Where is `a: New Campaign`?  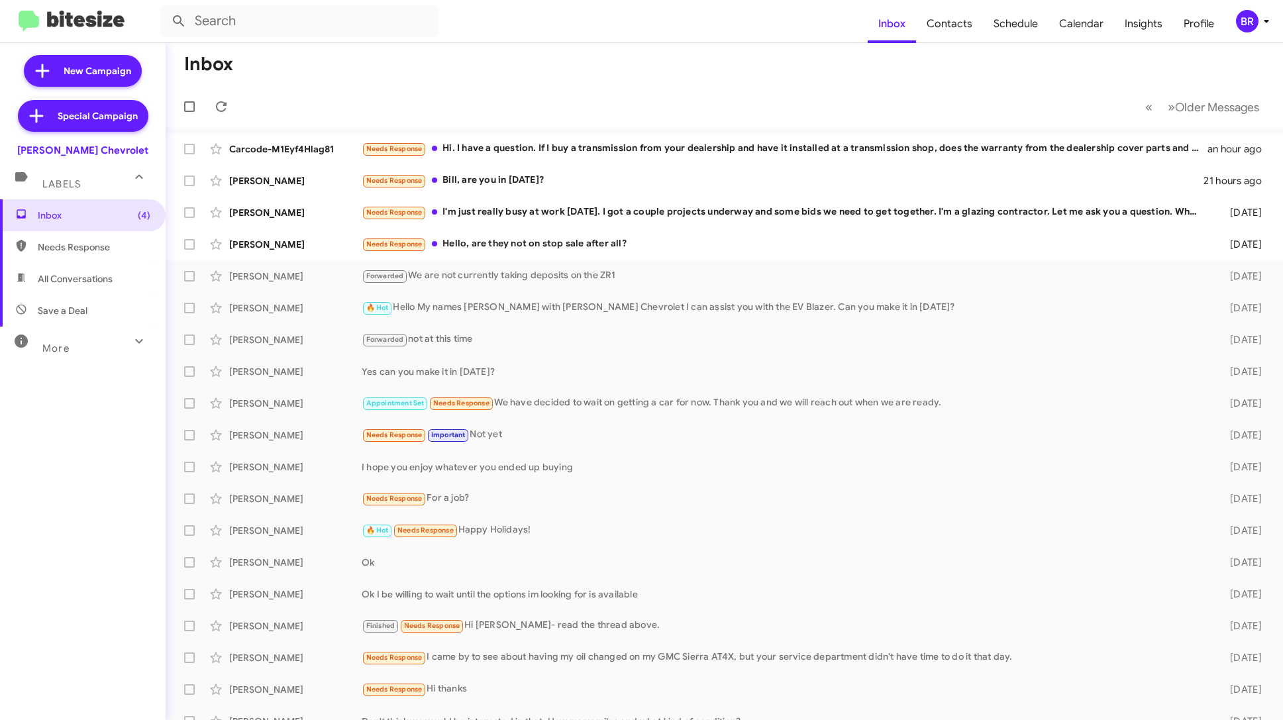 a: New Campaign is located at coordinates (83, 71).